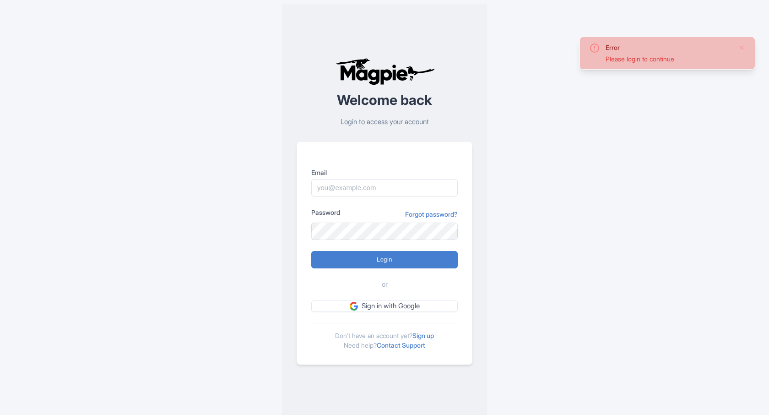 This screenshot has width=769, height=415. Describe the element at coordinates (354, 306) in the screenshot. I see `img: google.svg` at that location.